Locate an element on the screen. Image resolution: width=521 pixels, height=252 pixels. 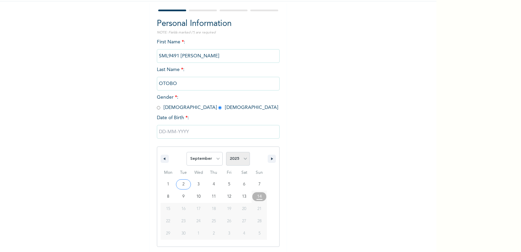
span: 30 is located at coordinates (184, 233).